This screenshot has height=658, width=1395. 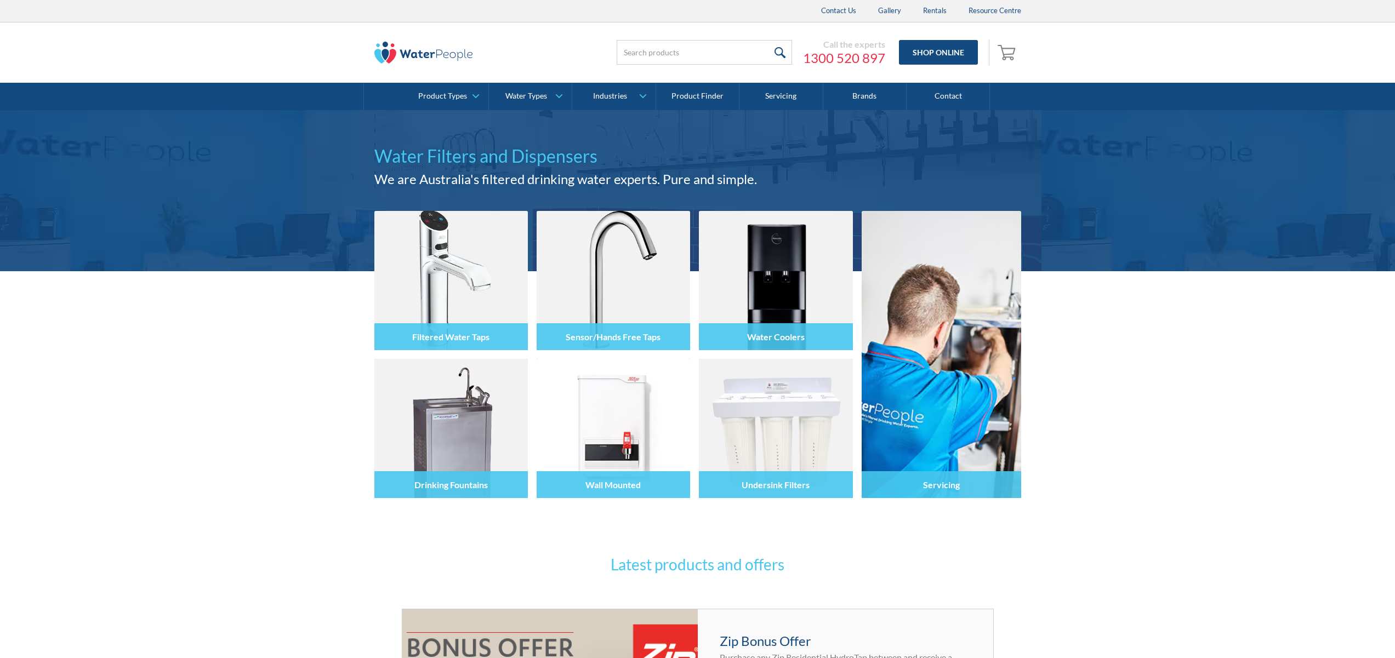 I want to click on a: Water Types, so click(x=530, y=96).